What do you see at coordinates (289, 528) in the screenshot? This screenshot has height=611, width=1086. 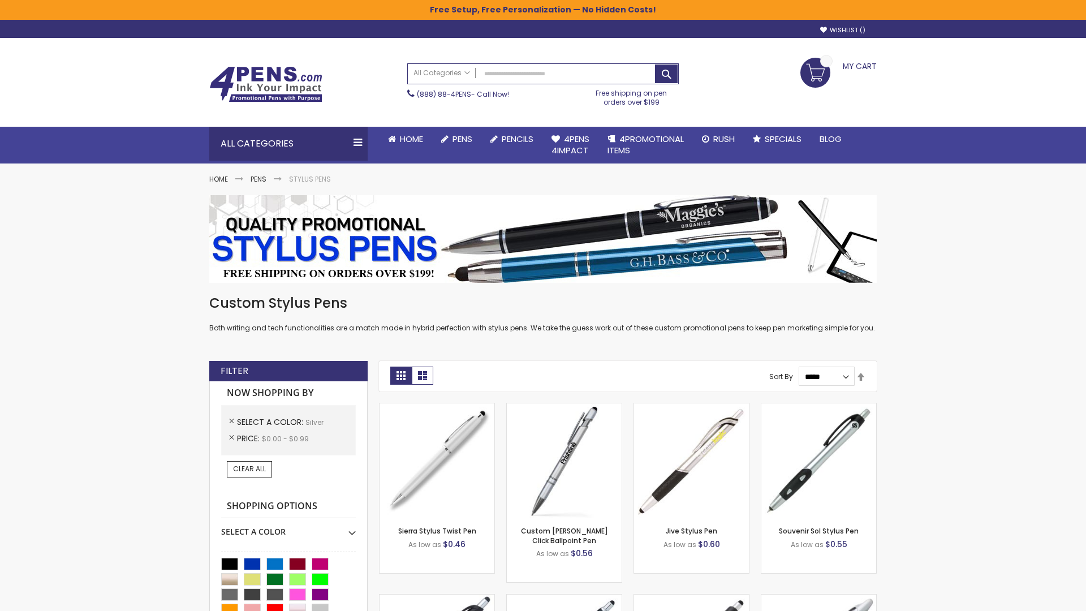 I see `div: Select A Color` at bounding box center [289, 528].